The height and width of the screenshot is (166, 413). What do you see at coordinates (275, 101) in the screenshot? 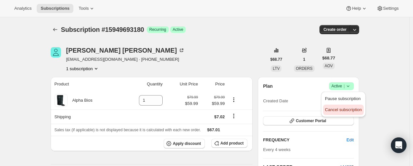
I see `span: Created Date` at bounding box center [275, 101].